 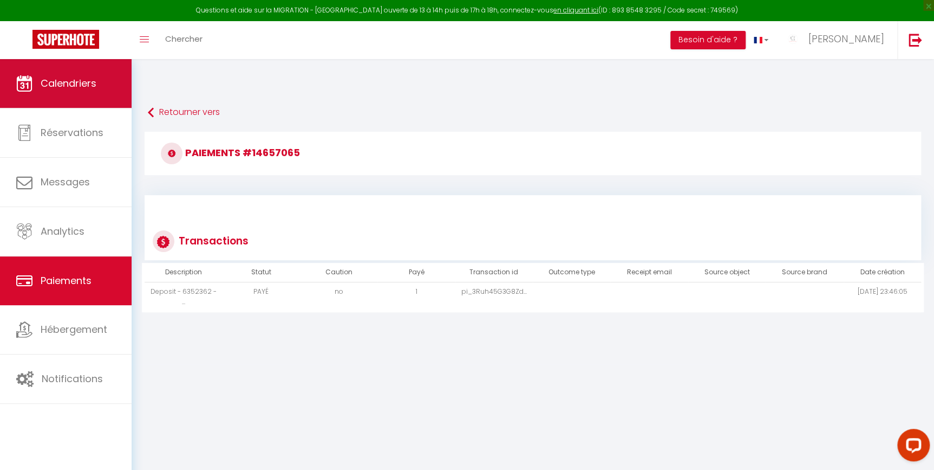 I want to click on a: Chercher, so click(x=184, y=40).